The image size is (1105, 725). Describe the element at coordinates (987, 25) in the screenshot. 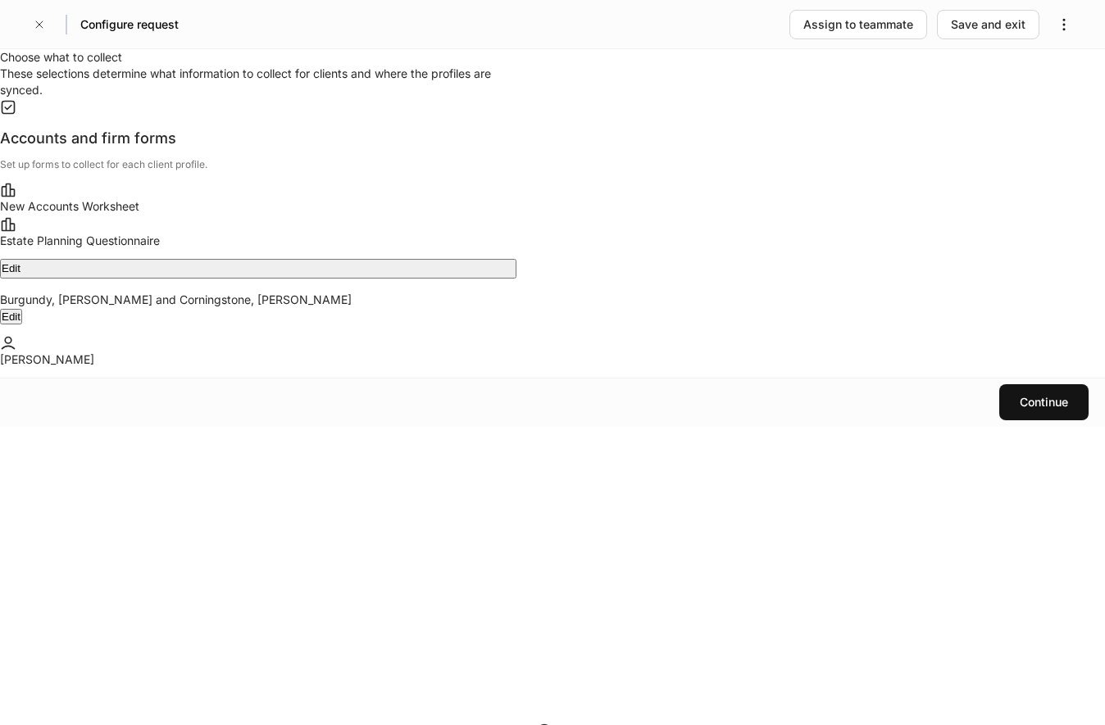

I see `div: Save and exit` at that location.